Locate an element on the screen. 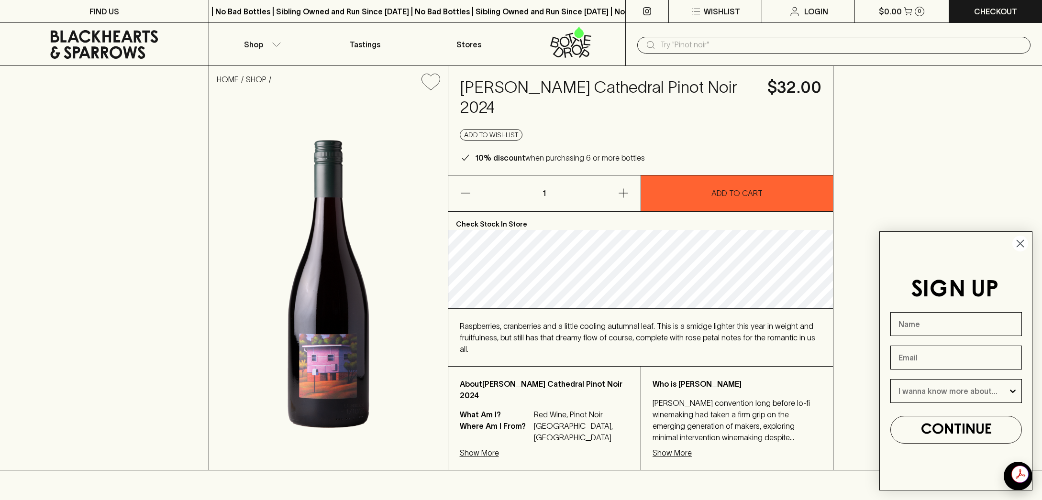 This screenshot has width=1042, height=500. a: HOME is located at coordinates (228, 79).